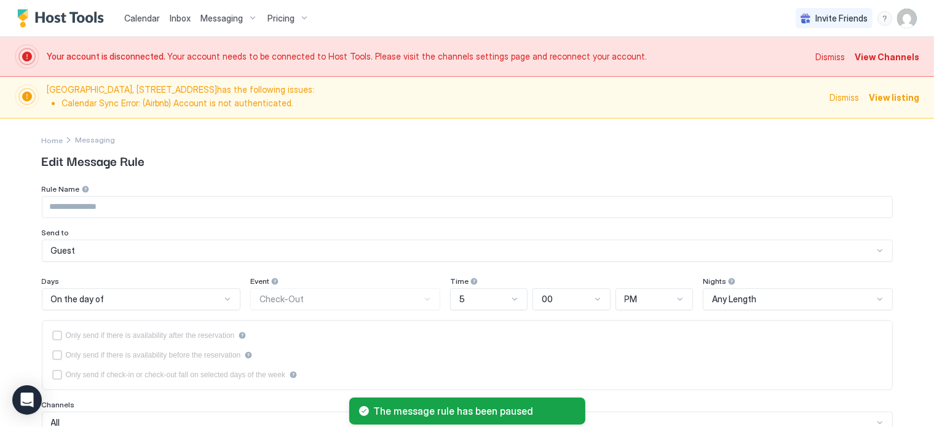 This screenshot has height=427, width=934. What do you see at coordinates (77, 299) in the screenshot?
I see `span: On the day of` at bounding box center [77, 299].